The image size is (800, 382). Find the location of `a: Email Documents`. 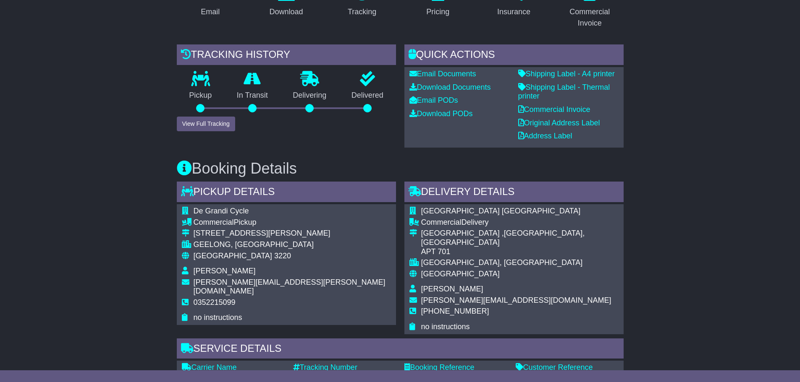

a: Email Documents is located at coordinates (442, 74).